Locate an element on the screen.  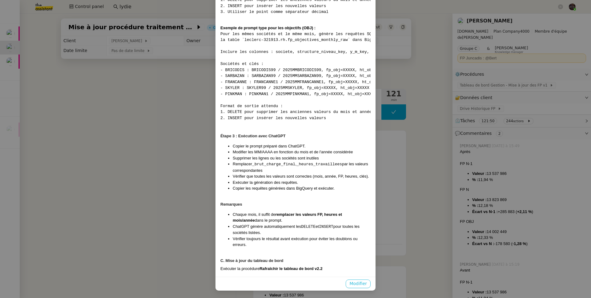
strong: Rafraîchir le tableau de bord v2.2 is located at coordinates (291, 268).